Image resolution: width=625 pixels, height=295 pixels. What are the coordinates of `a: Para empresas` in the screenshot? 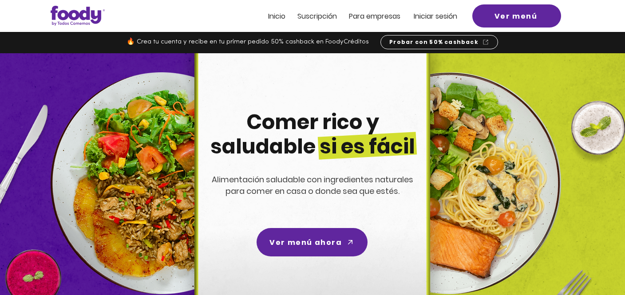 It's located at (375, 16).